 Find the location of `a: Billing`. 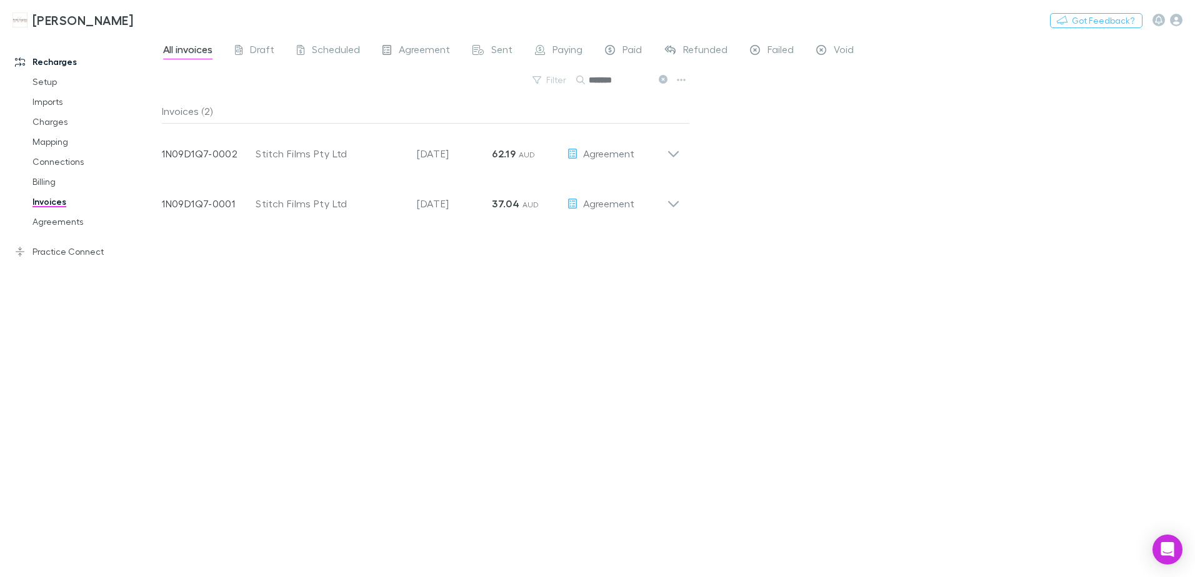

a: Billing is located at coordinates (94, 182).